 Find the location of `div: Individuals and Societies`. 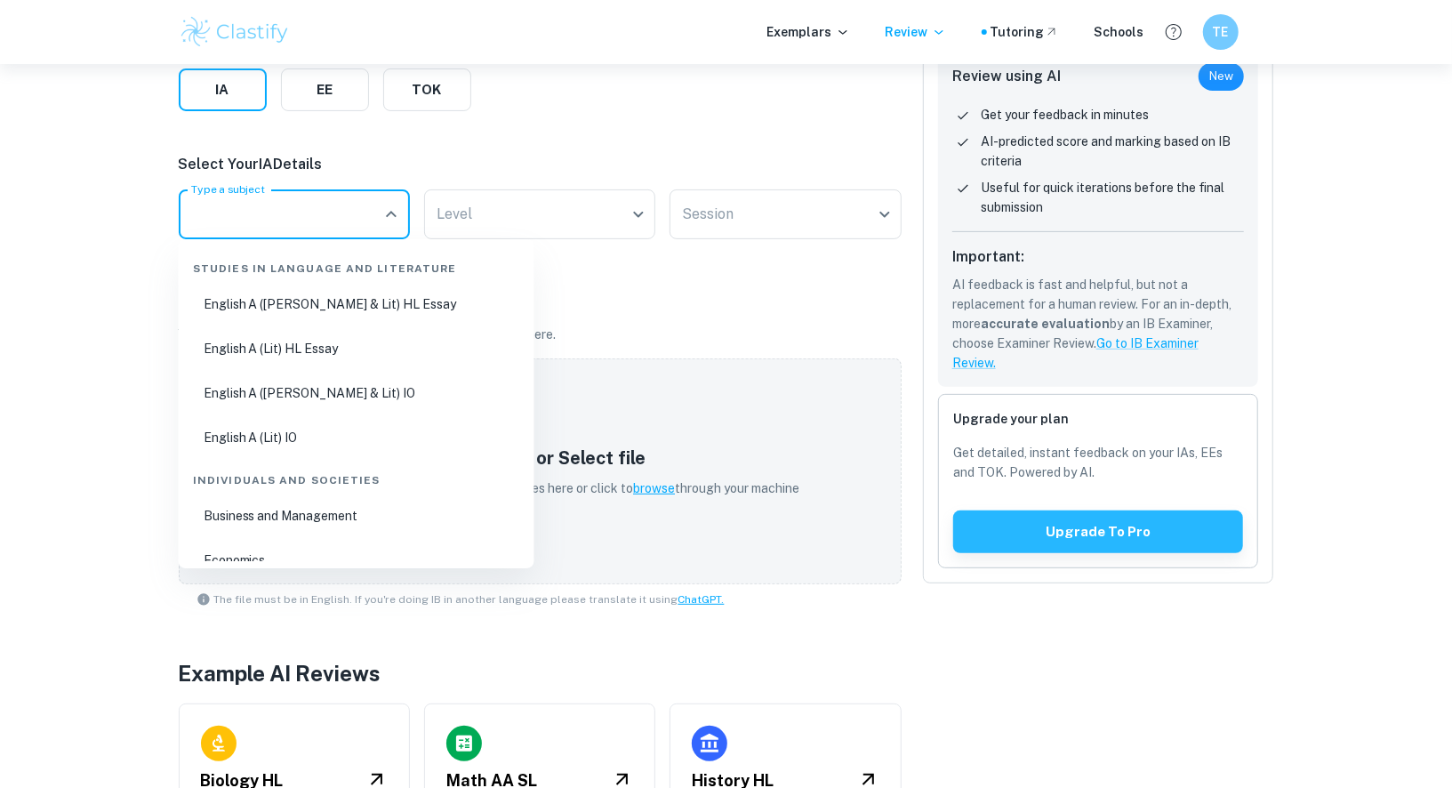

div: Individuals and Societies is located at coordinates (357, 477).